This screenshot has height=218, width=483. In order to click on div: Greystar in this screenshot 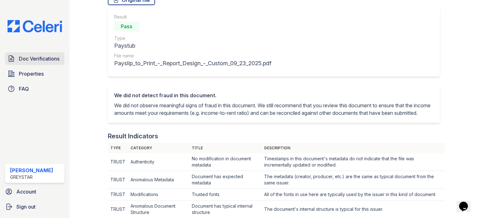, I will do `click(31, 177)`.